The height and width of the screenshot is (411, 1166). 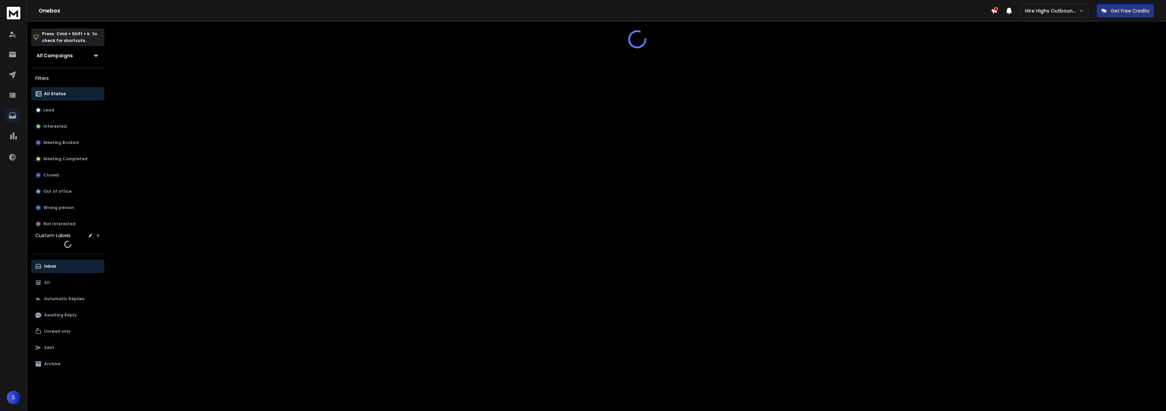 I want to click on p: All Status, so click(x=55, y=94).